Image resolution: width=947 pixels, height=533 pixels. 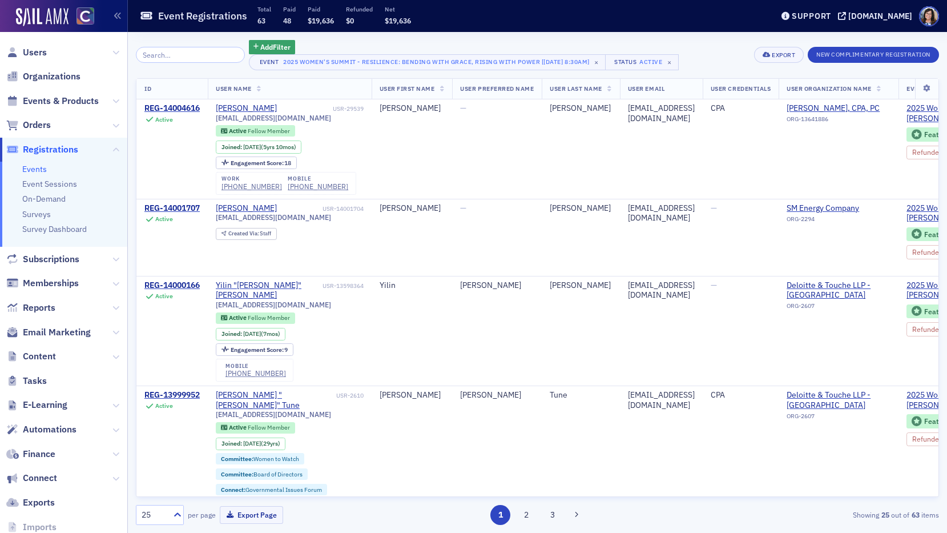 I want to click on div: mobile, so click(x=318, y=179).